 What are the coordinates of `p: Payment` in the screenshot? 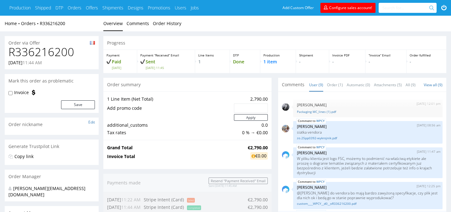 It's located at (120, 55).